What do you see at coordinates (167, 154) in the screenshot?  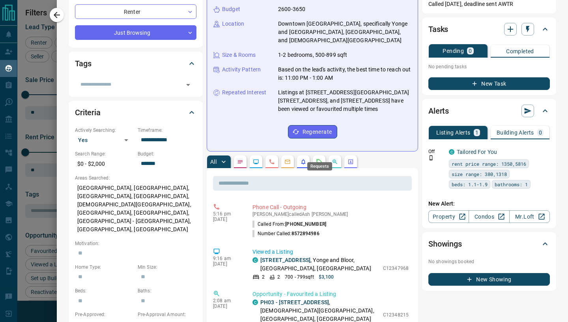 I see `p: Budget:` at bounding box center [167, 154].